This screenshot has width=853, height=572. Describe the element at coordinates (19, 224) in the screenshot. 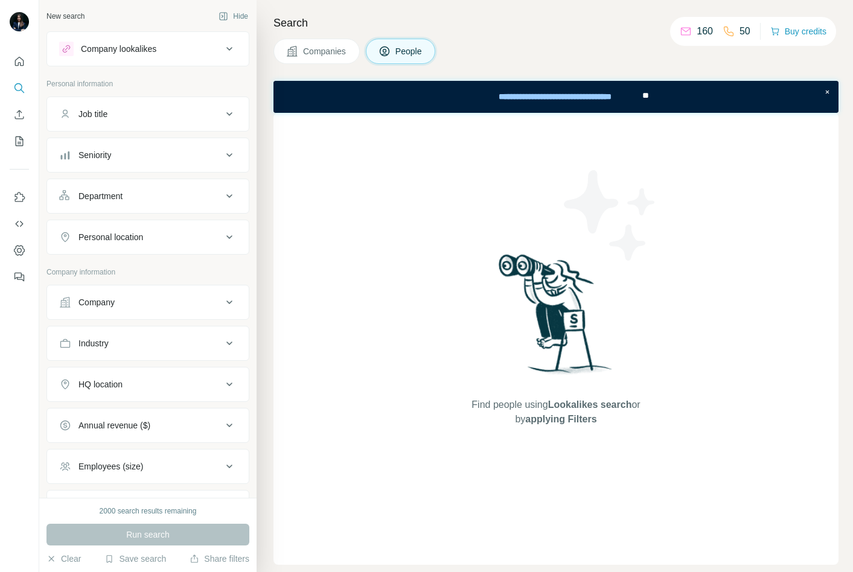

I see `button: Use Surfe API` at that location.